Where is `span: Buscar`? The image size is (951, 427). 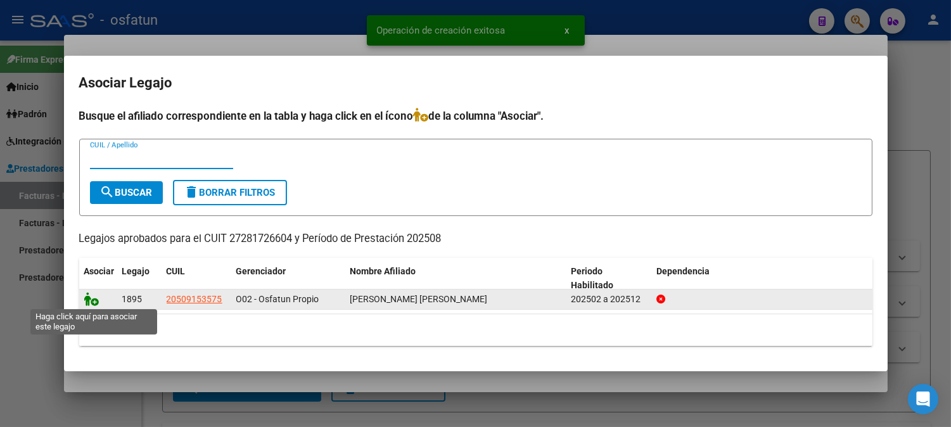 span: Buscar is located at coordinates (126, 193).